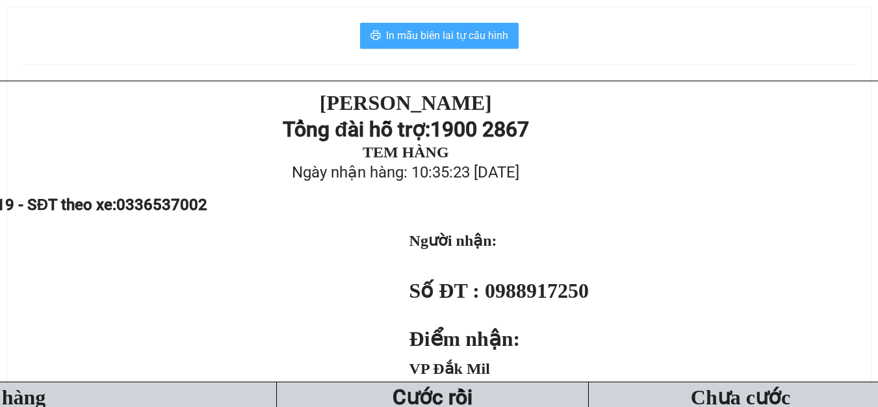 The image size is (878, 407). What do you see at coordinates (453, 240) in the screenshot?
I see `strong: Người nhận:` at bounding box center [453, 240].